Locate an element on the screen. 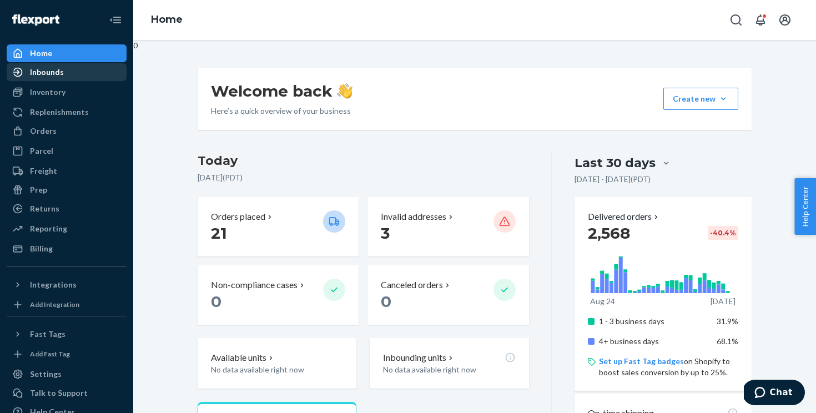  button: Inbounding unitsNo data available right now is located at coordinates (449, 363).